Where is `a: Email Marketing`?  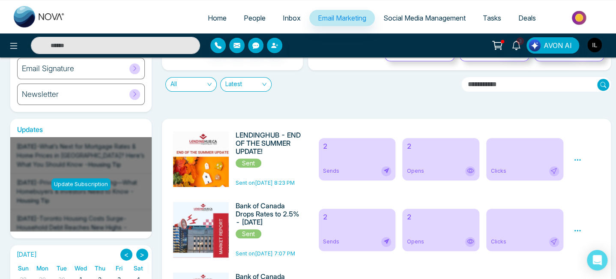 a: Email Marketing is located at coordinates (342, 18).